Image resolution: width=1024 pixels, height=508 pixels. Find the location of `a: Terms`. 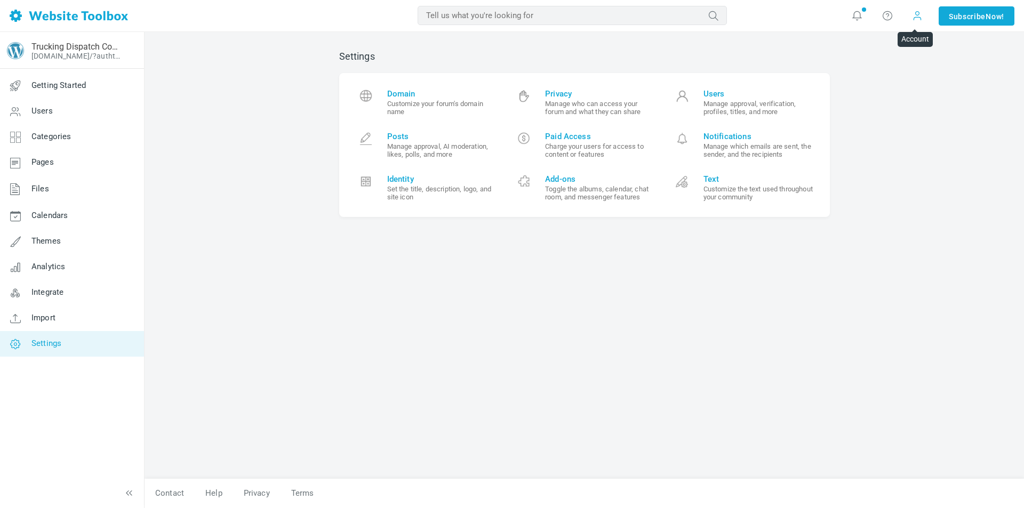

a: Terms is located at coordinates (302, 493).